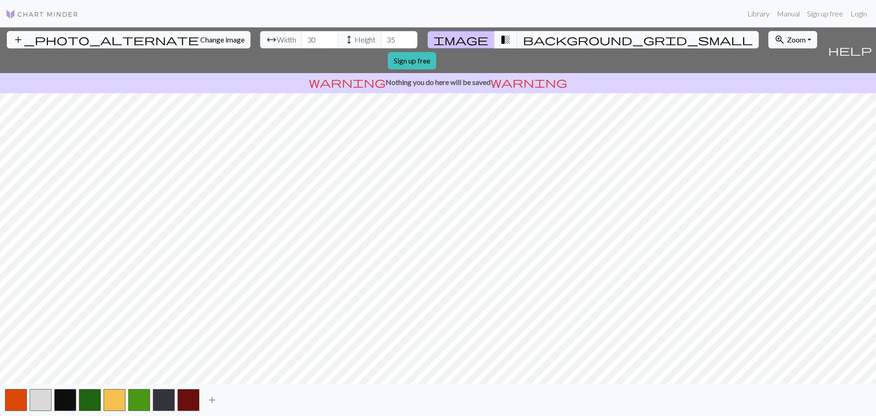 The width and height of the screenshot is (876, 416). I want to click on span: height, so click(349, 40).